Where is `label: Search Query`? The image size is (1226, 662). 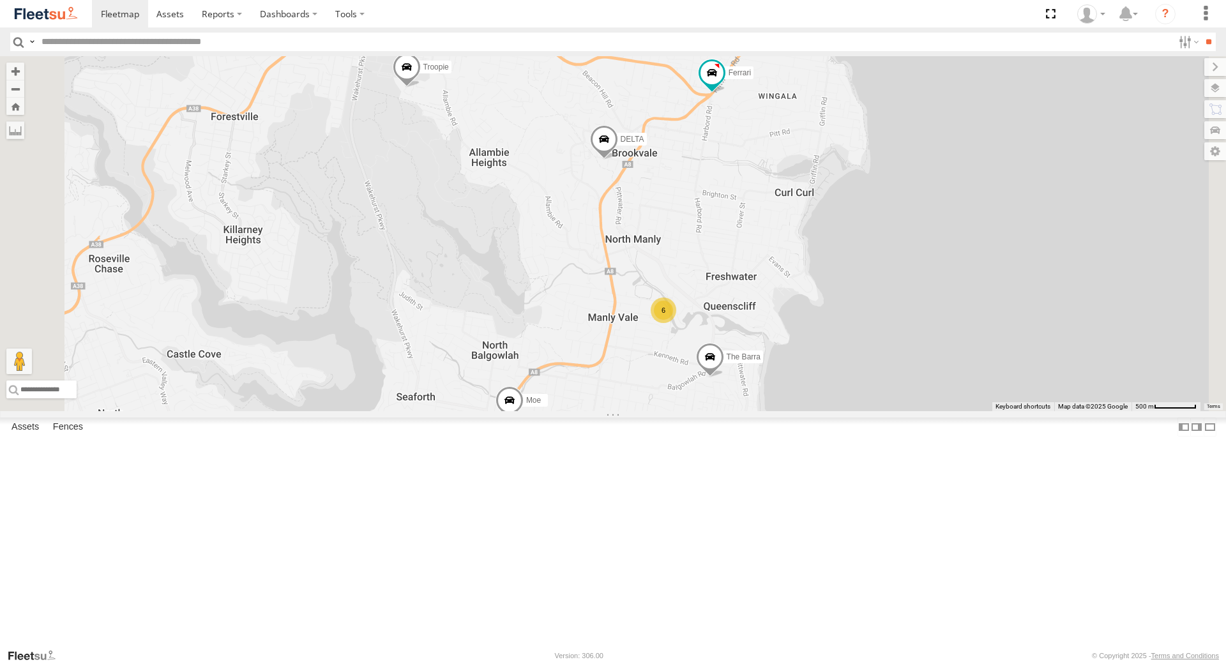
label: Search Query is located at coordinates (32, 41).